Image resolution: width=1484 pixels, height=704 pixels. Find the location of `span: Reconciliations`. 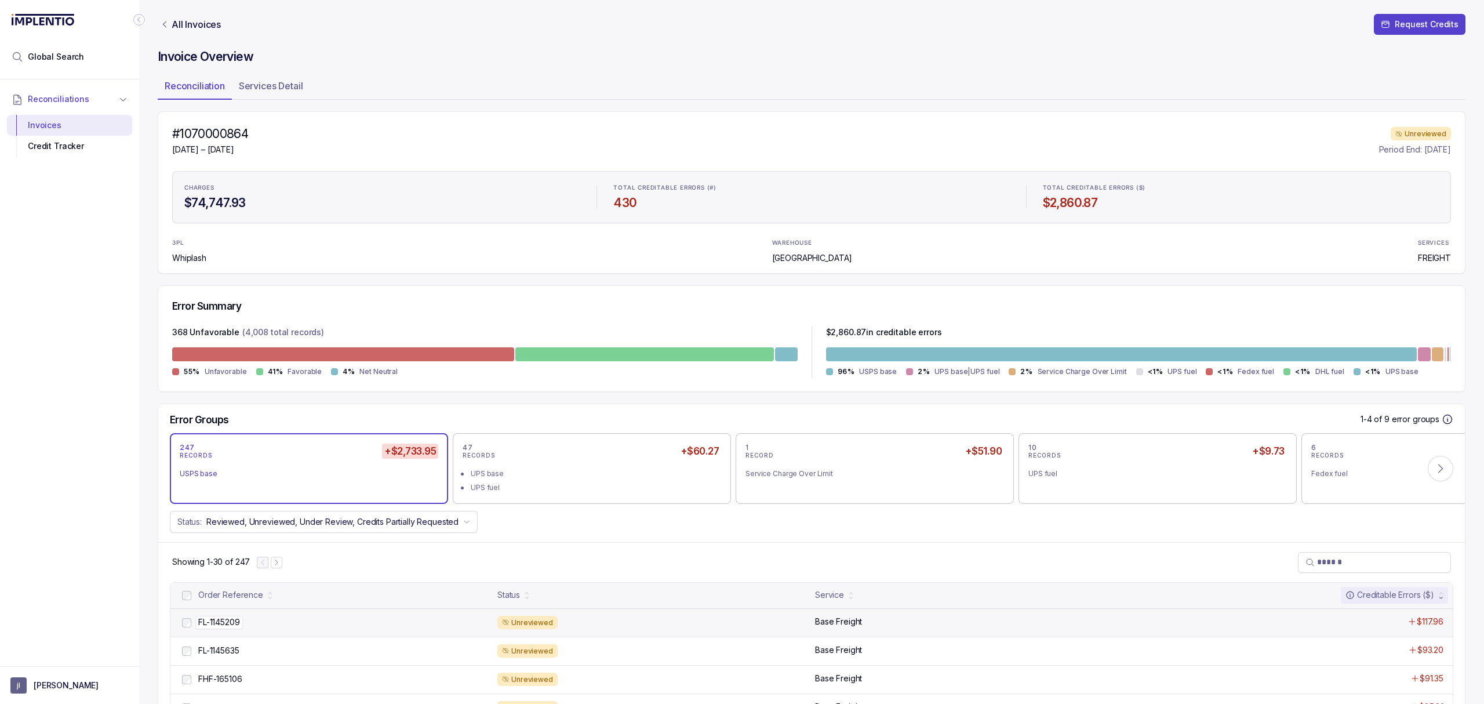

span: Reconciliations is located at coordinates (59, 99).